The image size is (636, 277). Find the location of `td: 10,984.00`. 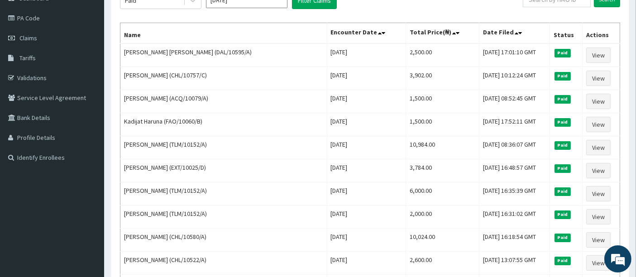

td: 10,984.00 is located at coordinates (443, 148).